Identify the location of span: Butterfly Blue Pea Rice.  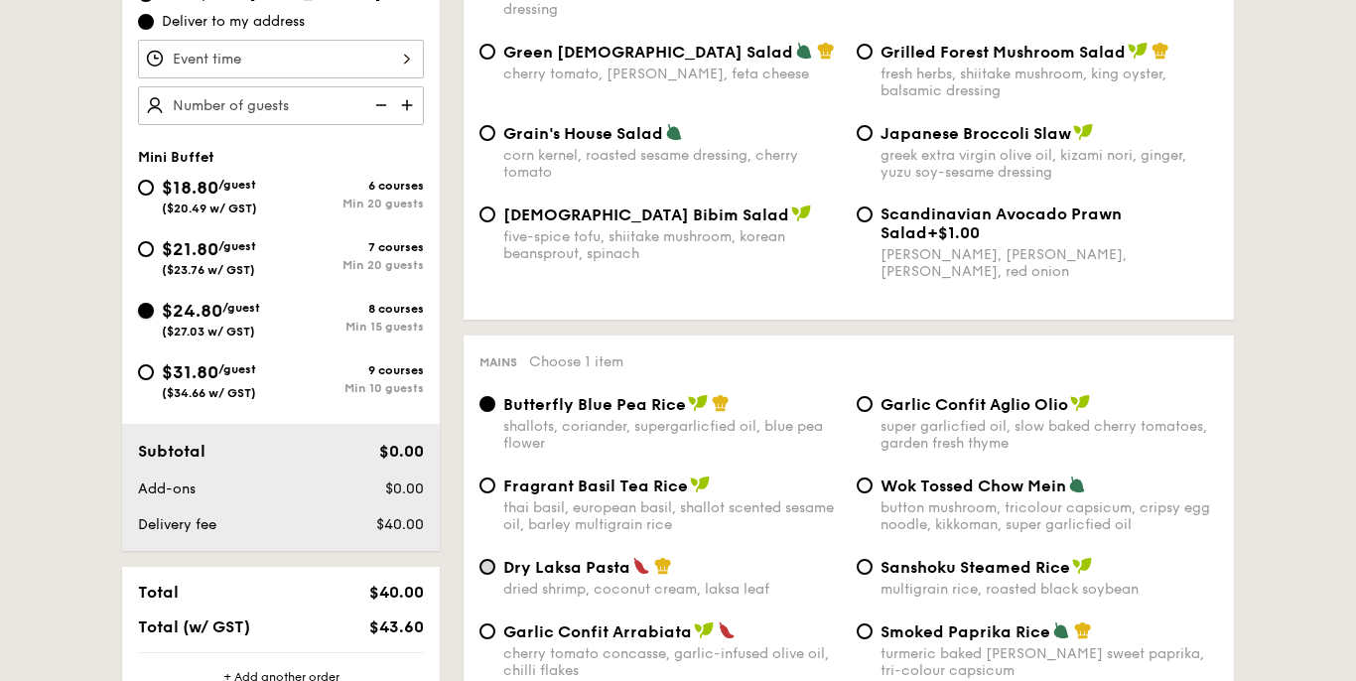
(595, 404).